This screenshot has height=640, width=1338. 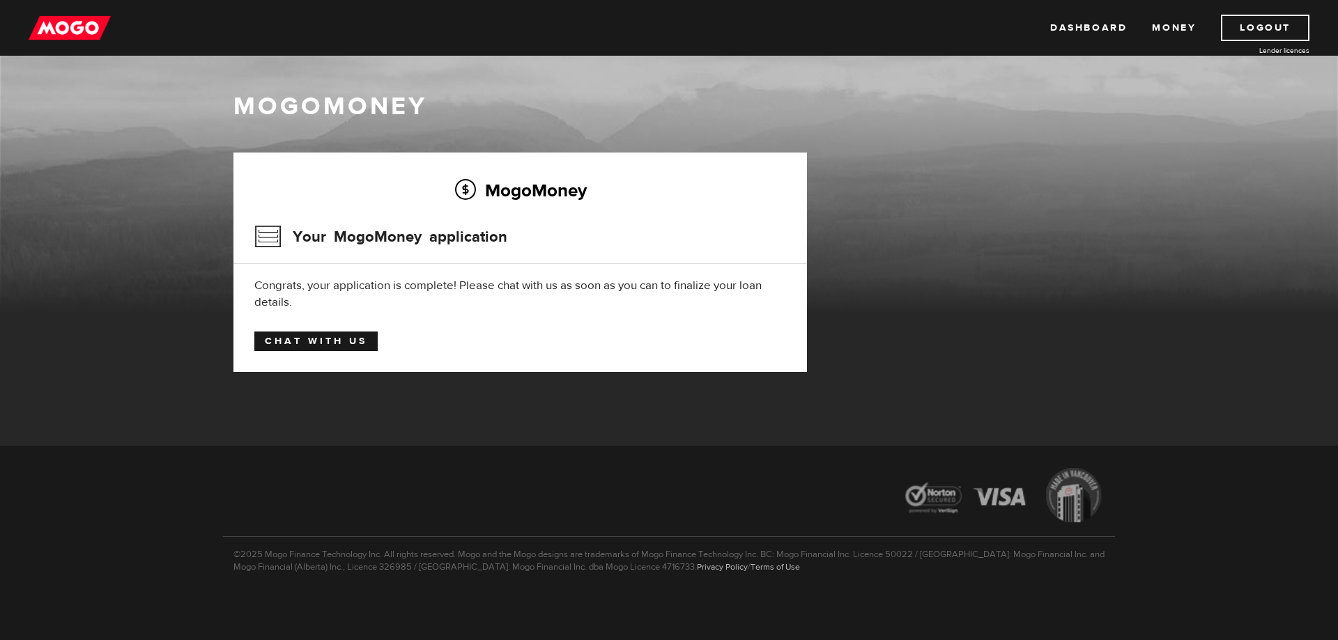 What do you see at coordinates (316, 341) in the screenshot?
I see `a: Chat with us` at bounding box center [316, 341].